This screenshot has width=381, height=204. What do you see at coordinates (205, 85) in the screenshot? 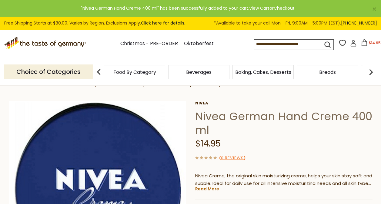
I see `a: Body Care` at bounding box center [205, 85].